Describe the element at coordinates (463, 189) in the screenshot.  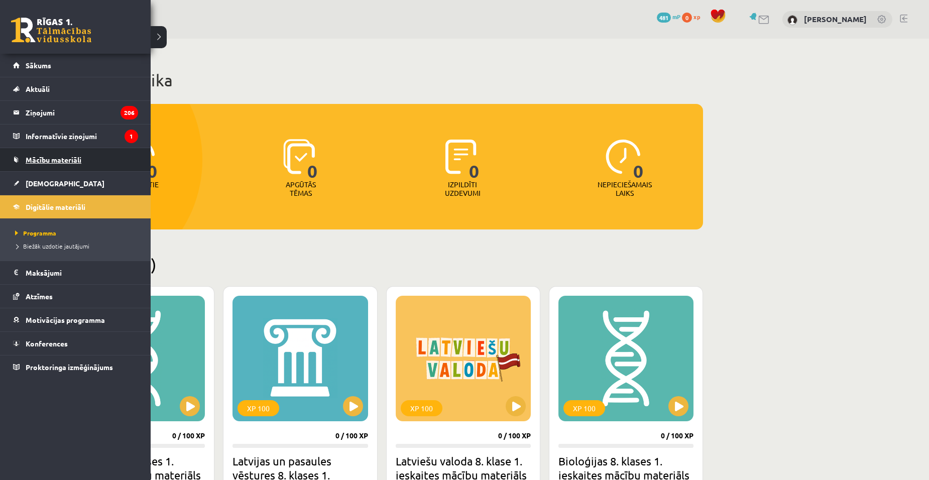
I see `p: Izpildīti uzdevumi` at that location.